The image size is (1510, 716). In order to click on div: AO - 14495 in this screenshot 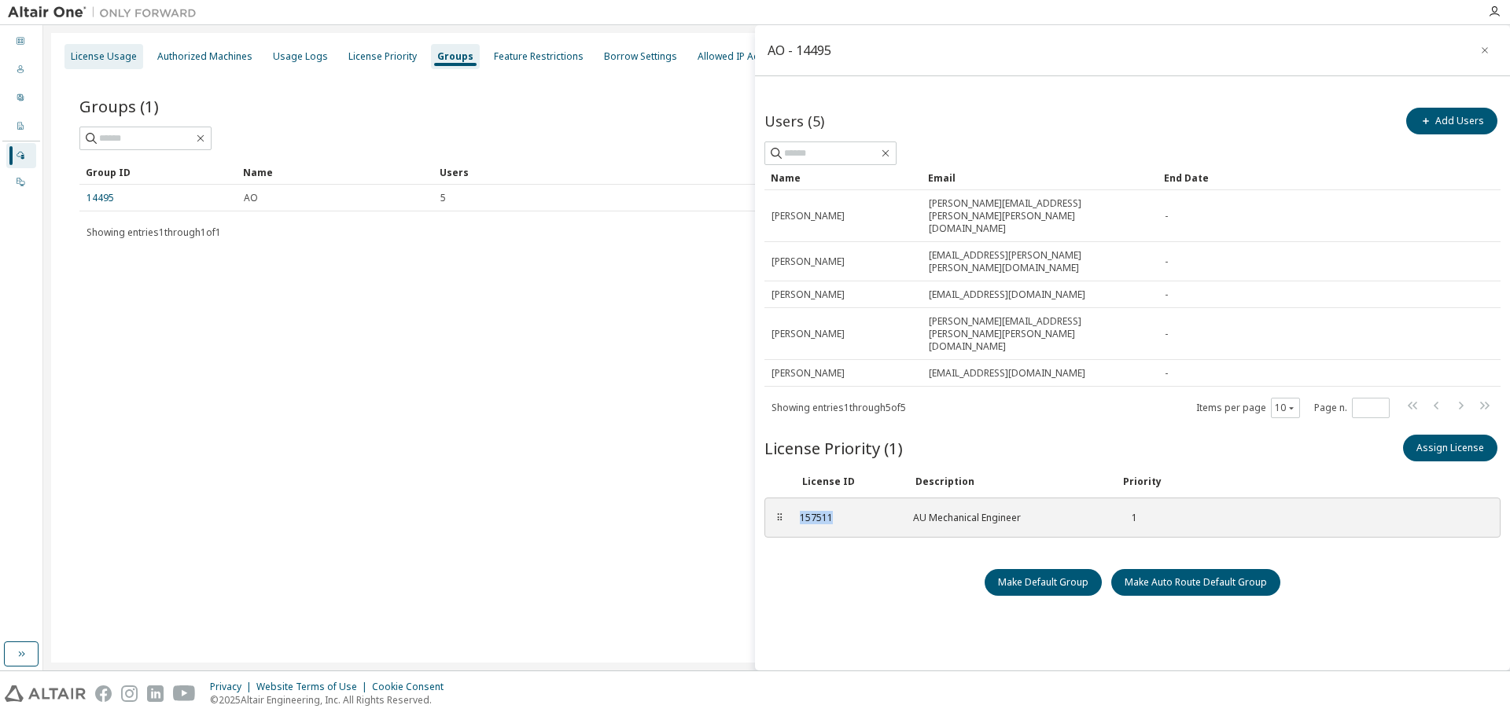, I will do `click(799, 50)`.